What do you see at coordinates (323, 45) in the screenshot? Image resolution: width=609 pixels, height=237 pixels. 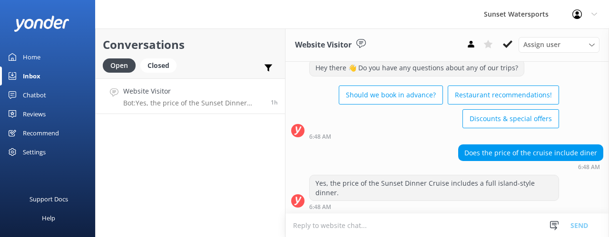 I see `h3: Website Visitor` at bounding box center [323, 45].